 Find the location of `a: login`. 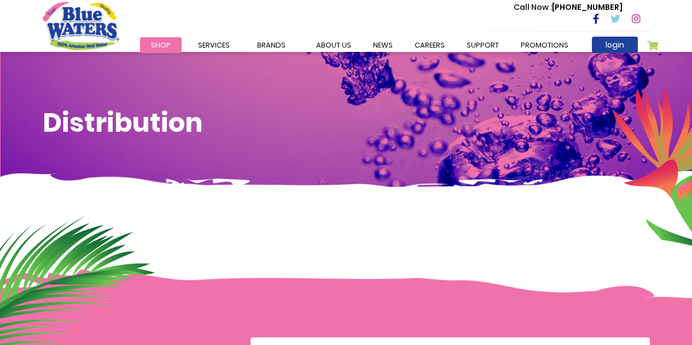

a: login is located at coordinates (615, 45).